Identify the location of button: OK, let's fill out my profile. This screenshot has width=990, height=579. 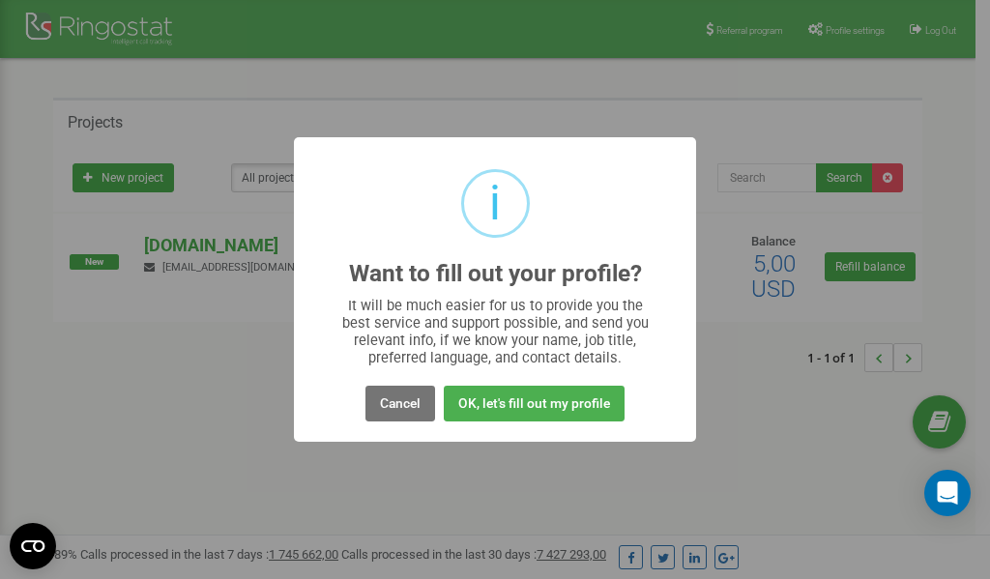
(534, 403).